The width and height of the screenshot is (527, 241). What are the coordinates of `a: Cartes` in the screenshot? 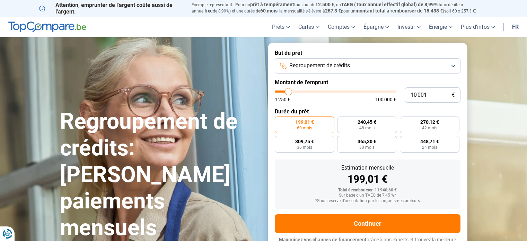 It's located at (309, 27).